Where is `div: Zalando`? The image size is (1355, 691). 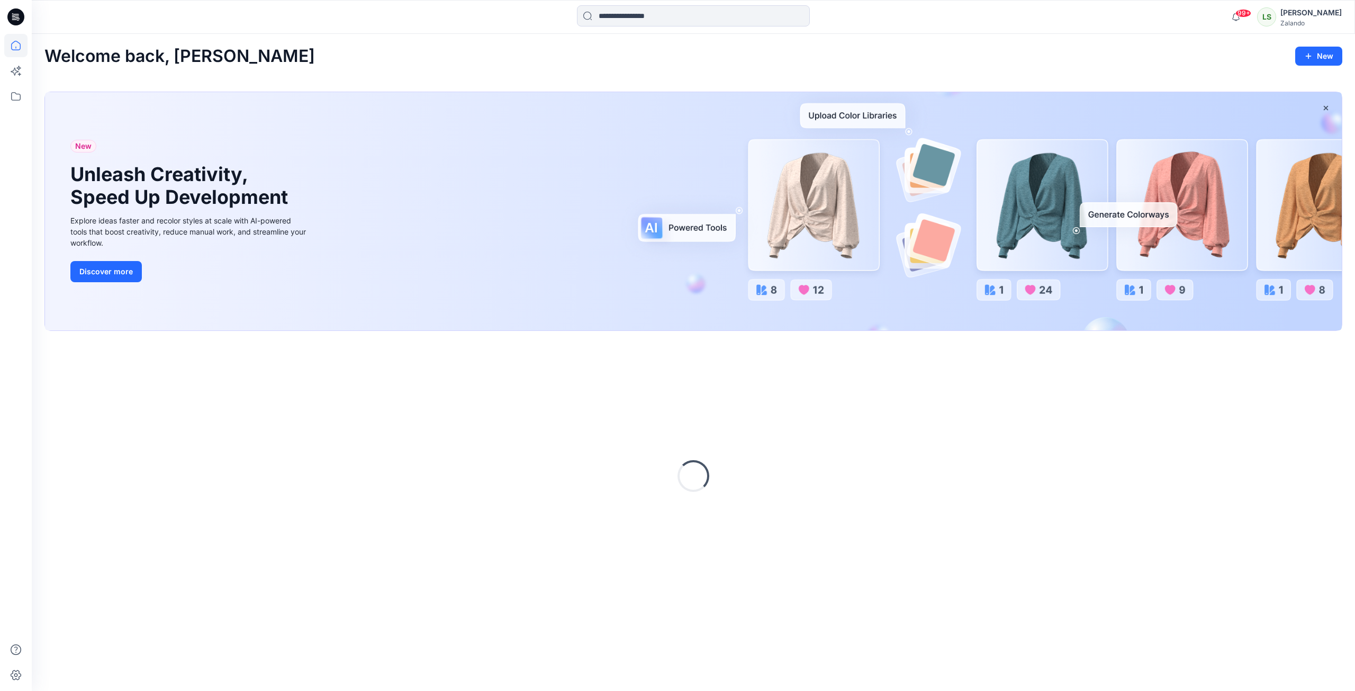 div: Zalando is located at coordinates (1311, 23).